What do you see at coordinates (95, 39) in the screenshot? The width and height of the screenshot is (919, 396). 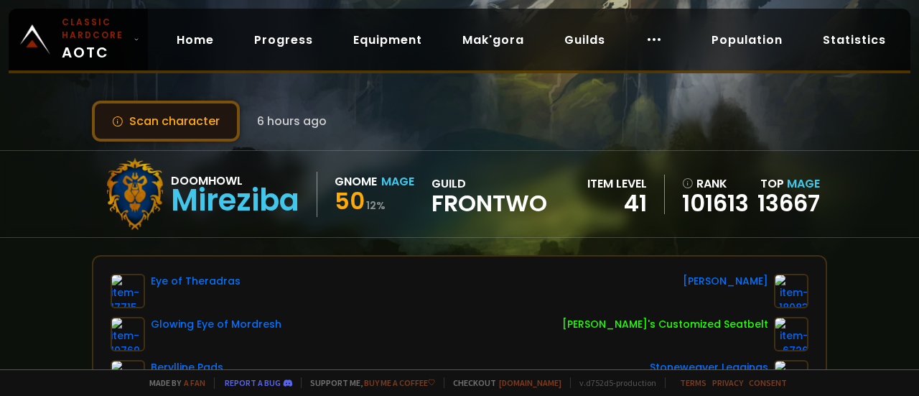 I see `span: AOTC` at bounding box center [95, 39].